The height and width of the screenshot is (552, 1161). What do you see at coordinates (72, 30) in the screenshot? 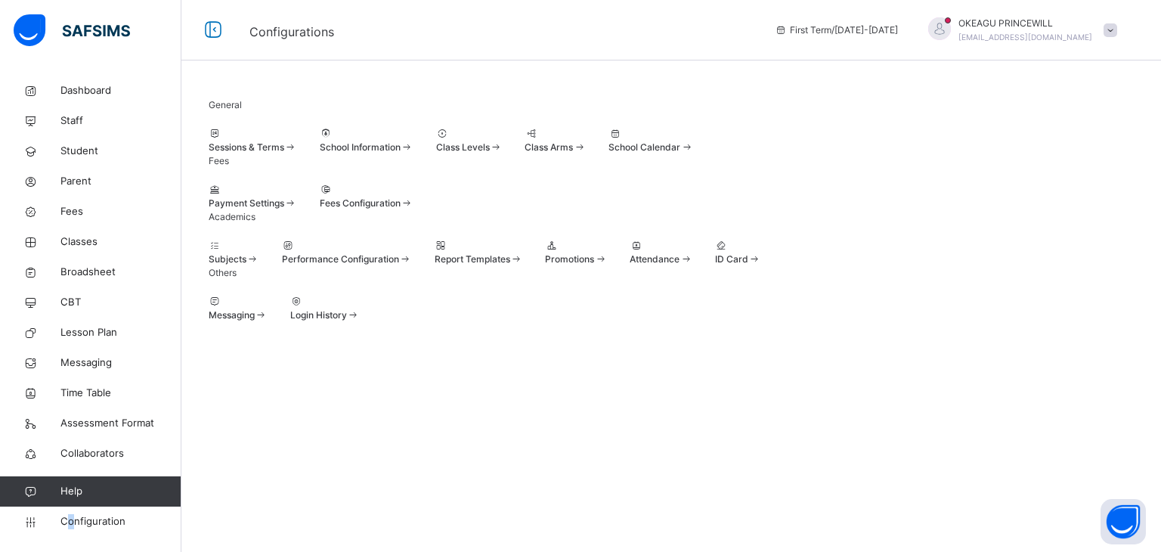
I see `img: safsims` at bounding box center [72, 30].